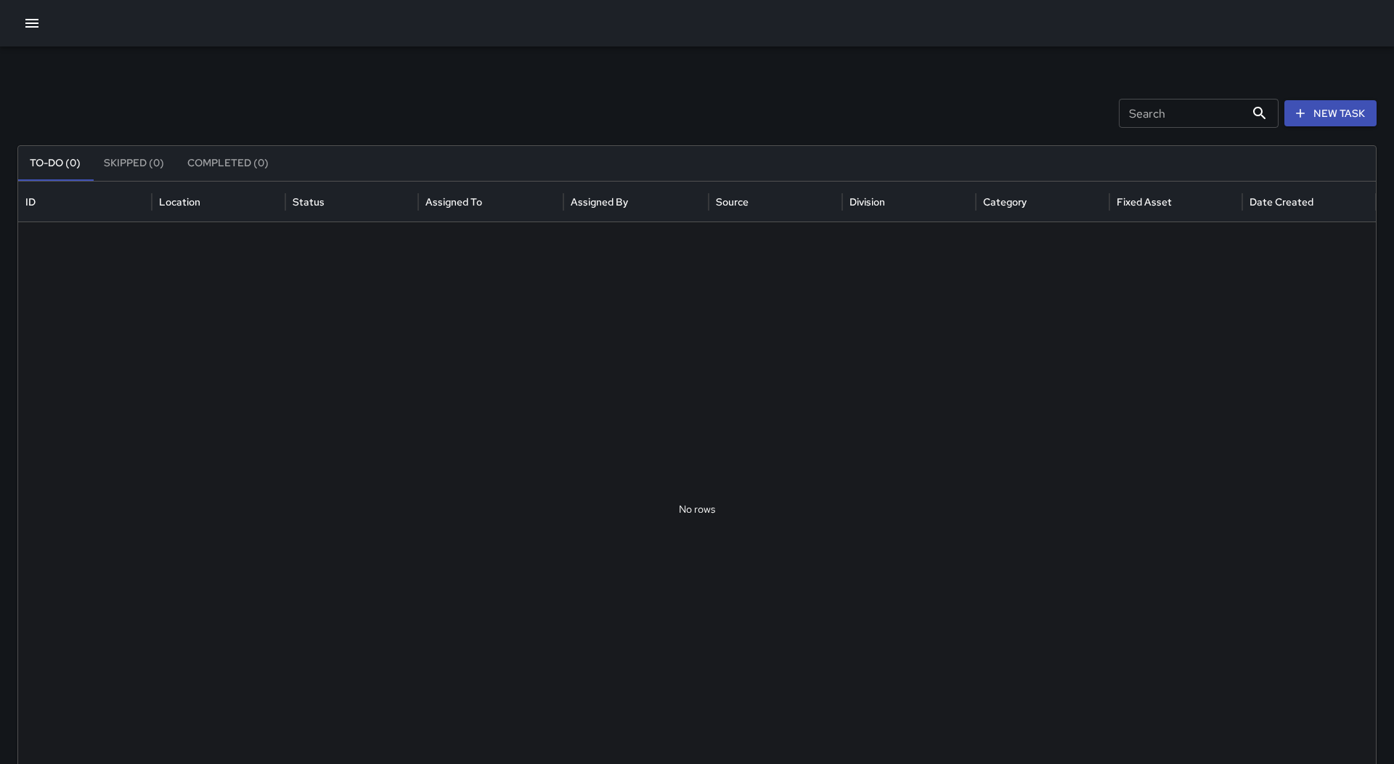 The width and height of the screenshot is (1394, 764). Describe the element at coordinates (1005, 202) in the screenshot. I see `div: Category` at that location.